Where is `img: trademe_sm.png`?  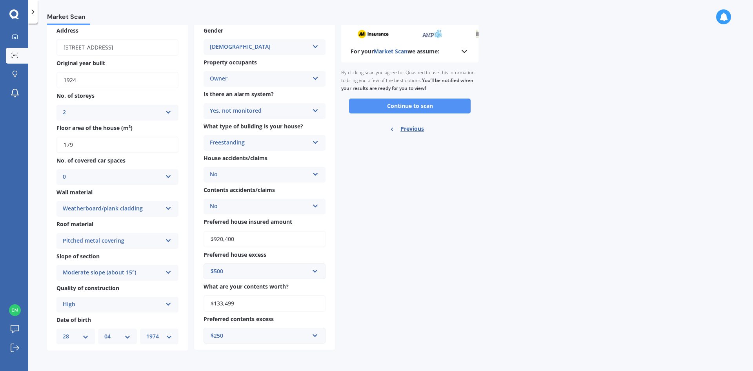
img: trademe_sm.png is located at coordinates (405, 34).